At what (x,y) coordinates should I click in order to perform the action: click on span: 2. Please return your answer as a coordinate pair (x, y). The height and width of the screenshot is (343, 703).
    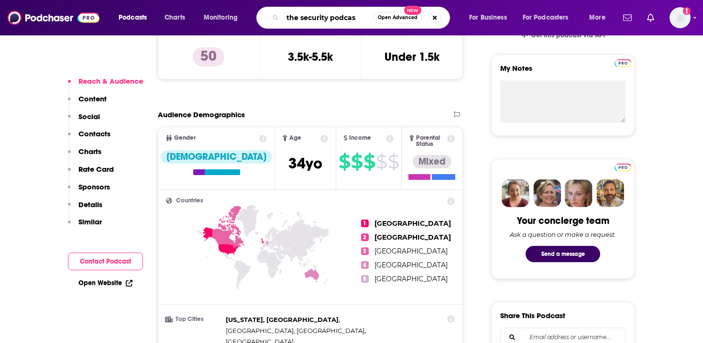
    Looking at the image, I should click on (365, 237).